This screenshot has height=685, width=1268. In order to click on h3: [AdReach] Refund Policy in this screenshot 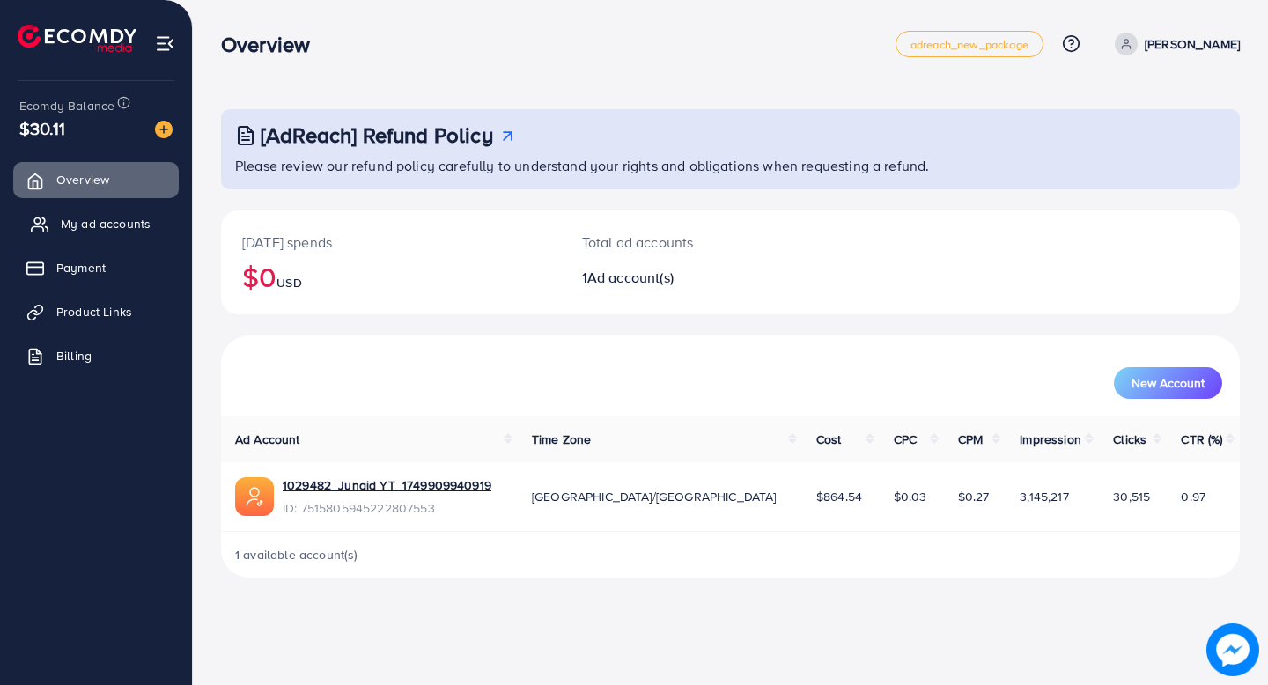, I will do `click(377, 135)`.